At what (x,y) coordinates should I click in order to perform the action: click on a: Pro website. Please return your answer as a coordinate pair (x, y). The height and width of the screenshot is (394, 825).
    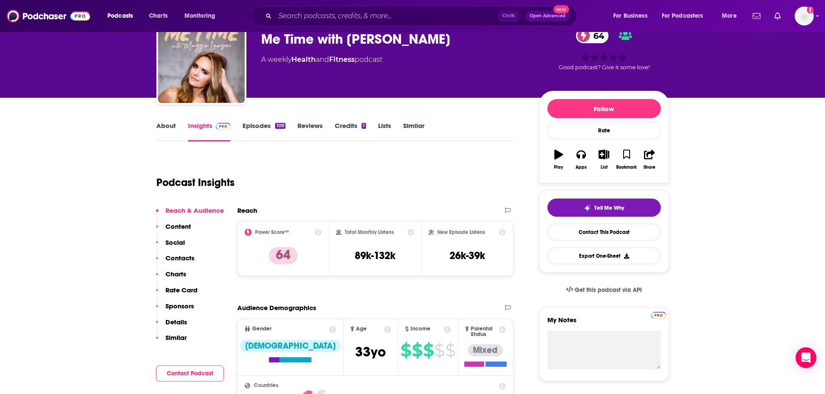
    Looking at the image, I should click on (658, 315).